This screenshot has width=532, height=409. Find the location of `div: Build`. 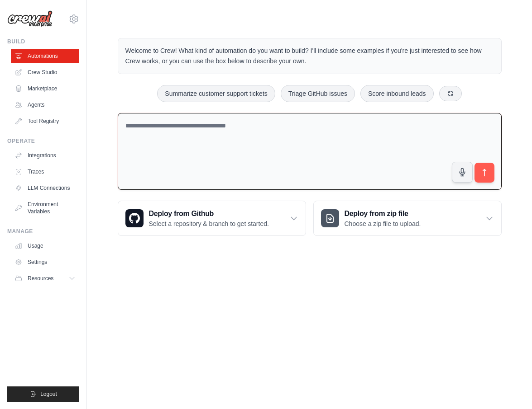

div: Build is located at coordinates (43, 42).